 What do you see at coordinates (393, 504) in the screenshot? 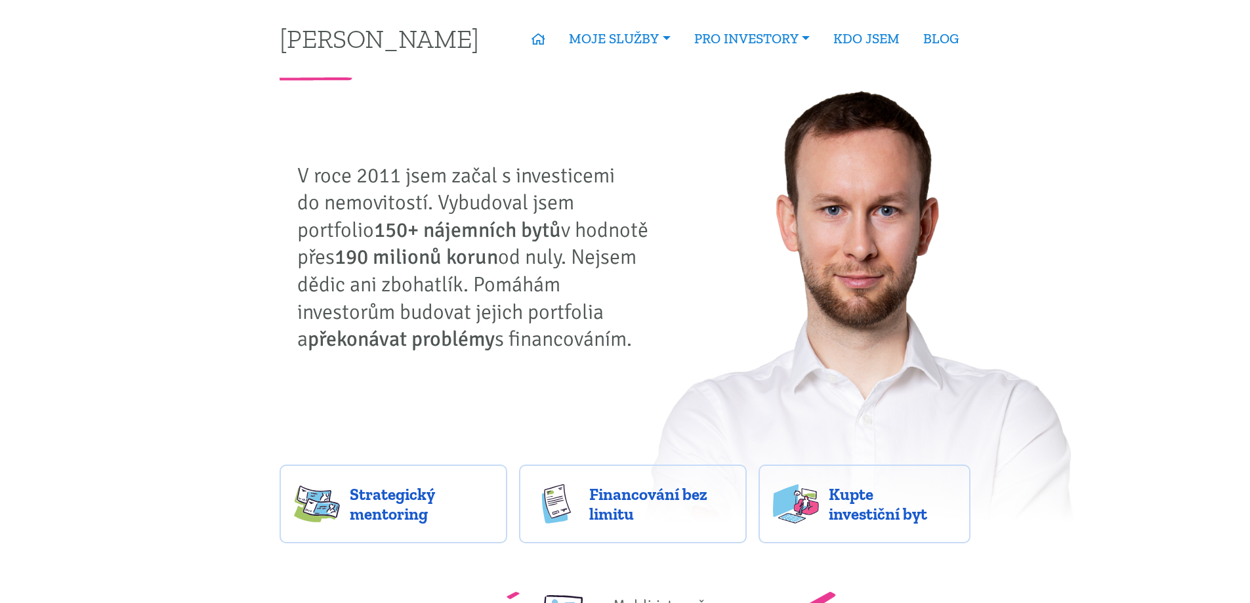
I see `a: Strategický mentoring` at bounding box center [393, 504].